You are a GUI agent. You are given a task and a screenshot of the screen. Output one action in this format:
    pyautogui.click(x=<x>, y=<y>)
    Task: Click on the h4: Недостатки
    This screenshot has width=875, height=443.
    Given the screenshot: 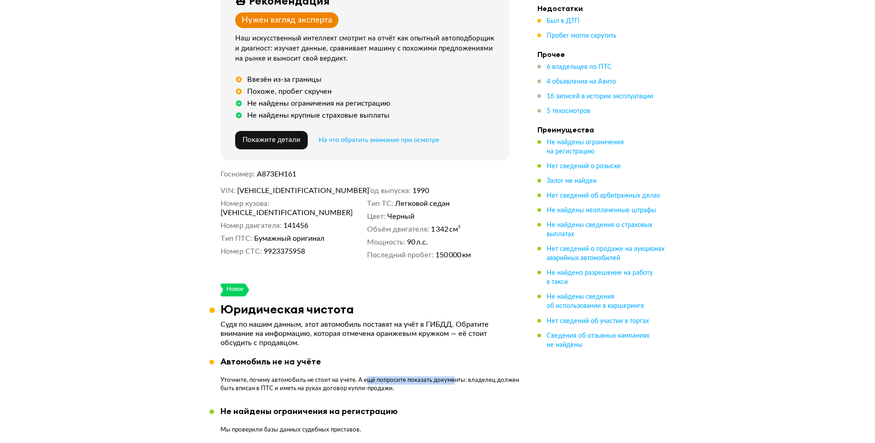 What is the action you would take?
    pyautogui.click(x=602, y=8)
    